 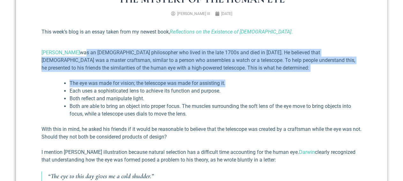 I want to click on li: The eye was made for vision; the telescope was made for assisting it., so click(x=216, y=83).